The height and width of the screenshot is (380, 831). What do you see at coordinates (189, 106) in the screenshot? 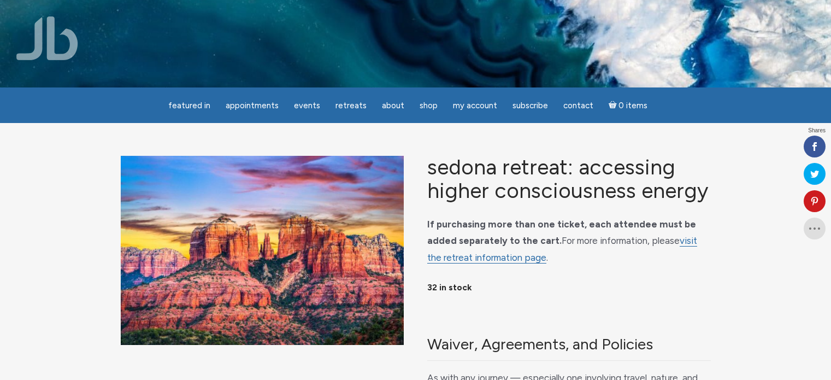
I see `a: featured in` at bounding box center [189, 106].